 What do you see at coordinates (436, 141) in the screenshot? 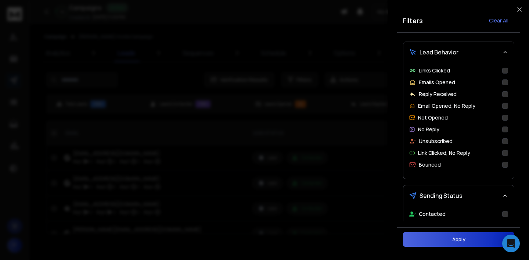
I see `p: Unsubscribed` at bounding box center [436, 141].